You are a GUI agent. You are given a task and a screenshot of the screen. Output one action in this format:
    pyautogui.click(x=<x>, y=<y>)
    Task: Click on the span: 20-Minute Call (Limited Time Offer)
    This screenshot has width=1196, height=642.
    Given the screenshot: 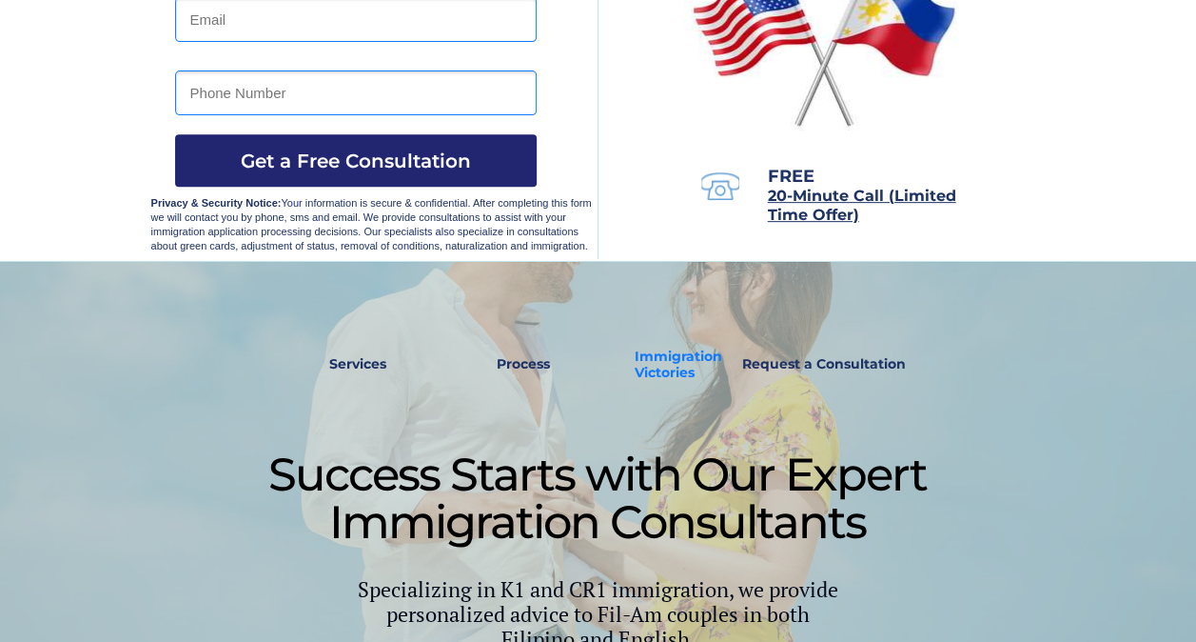 What is the action you would take?
    pyautogui.click(x=862, y=205)
    